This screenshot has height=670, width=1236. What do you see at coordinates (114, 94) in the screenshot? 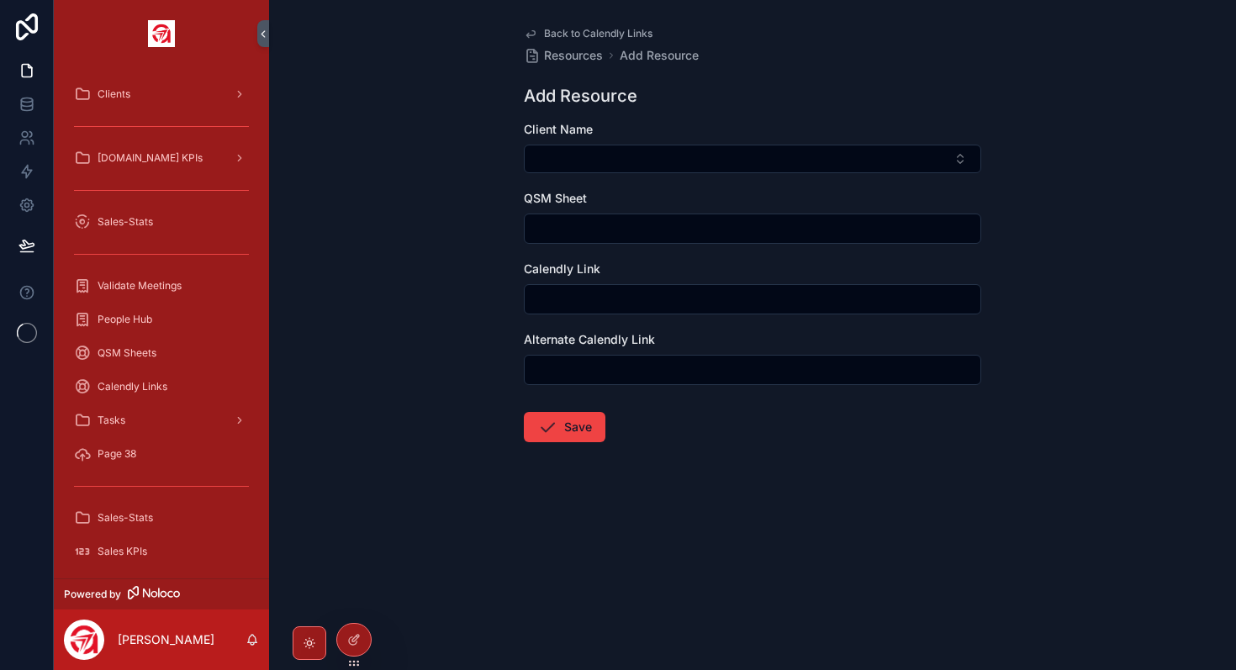
I see `span: Clients` at bounding box center [114, 94].